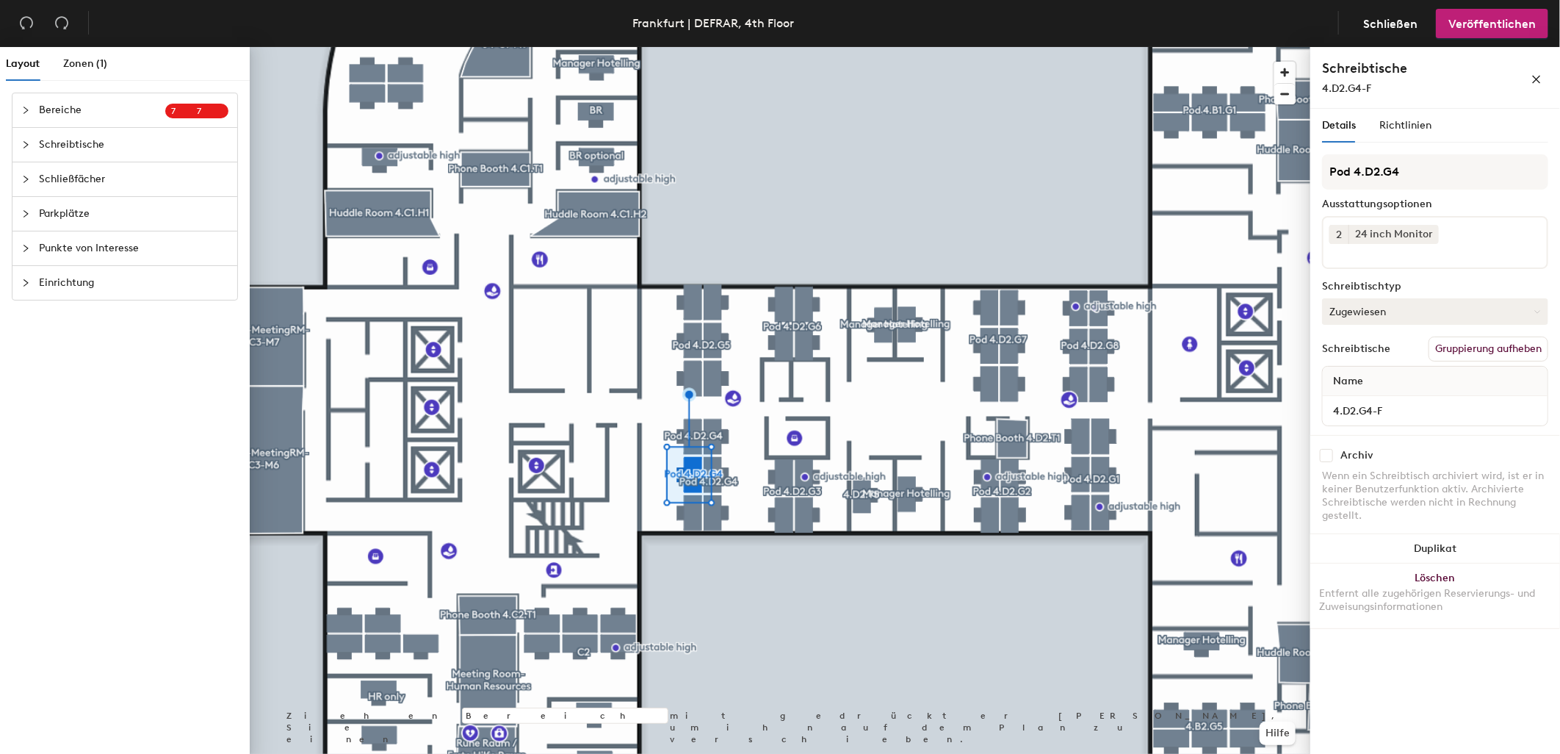  Describe the element at coordinates (1339, 125) in the screenshot. I see `span: Details` at that location.